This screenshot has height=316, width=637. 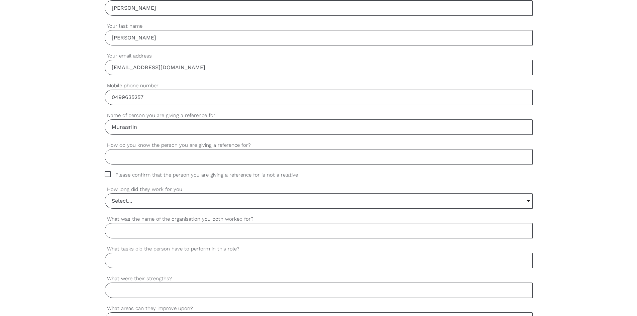 I want to click on span: Please confirm that the person you are giving a reference for is not a relative, so click(x=208, y=175).